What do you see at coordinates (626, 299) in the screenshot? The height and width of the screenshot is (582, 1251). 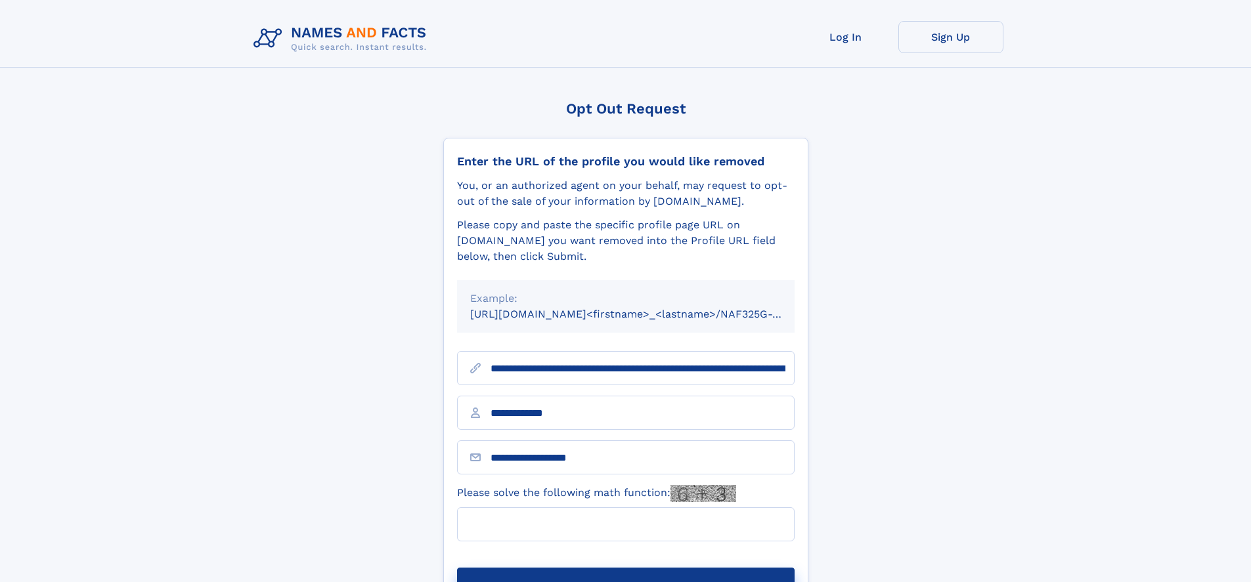 I see `div: Example:` at bounding box center [626, 299].